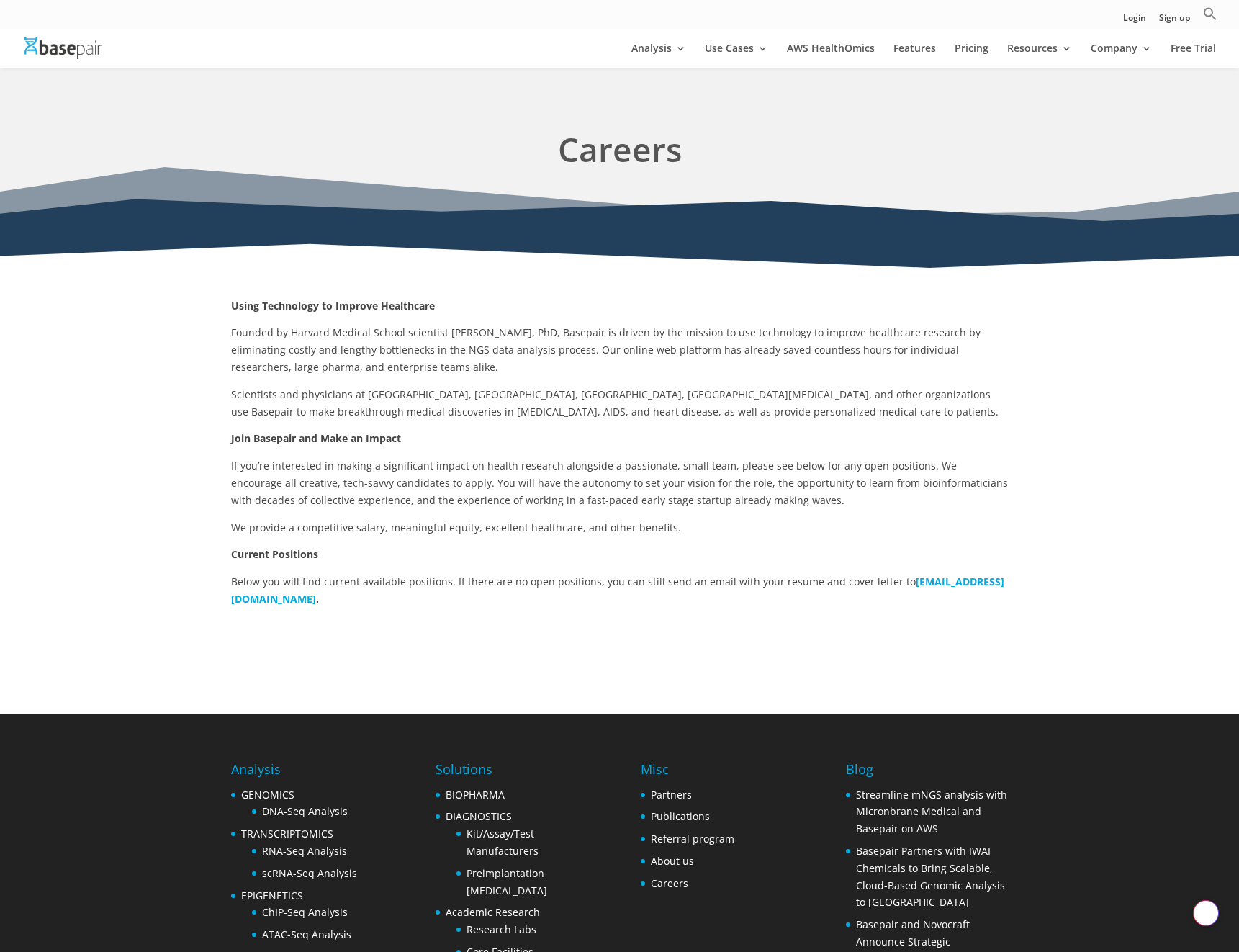 The image size is (1239, 952). I want to click on a: Login, so click(1135, 21).